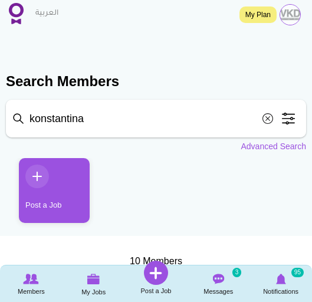 This screenshot has width=312, height=302. What do you see at coordinates (218, 279) in the screenshot?
I see `img: Messages` at bounding box center [218, 279].